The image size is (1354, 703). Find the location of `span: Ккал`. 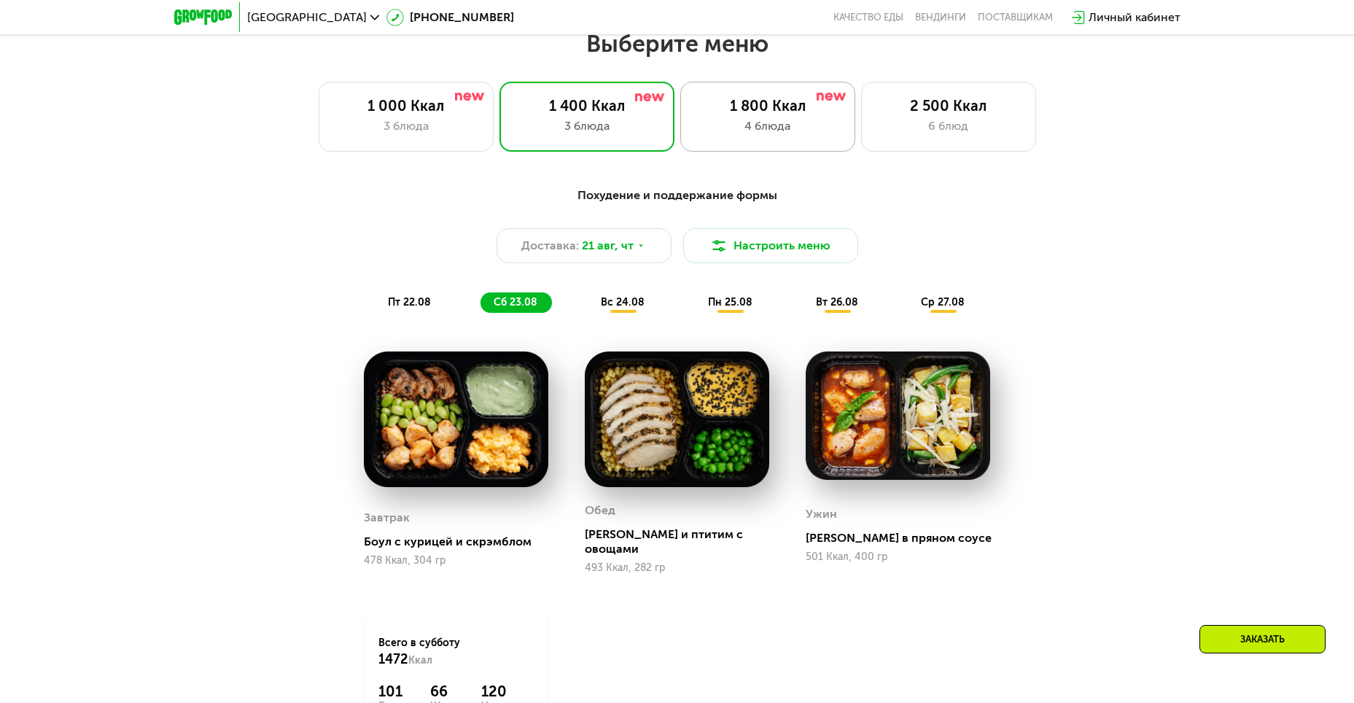

span: Ккал is located at coordinates (420, 660).